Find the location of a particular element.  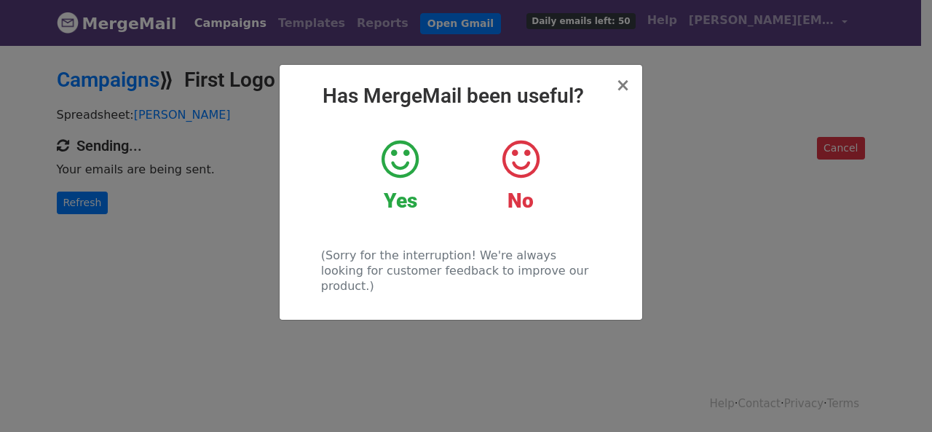

strong: No is located at coordinates (521, 200).